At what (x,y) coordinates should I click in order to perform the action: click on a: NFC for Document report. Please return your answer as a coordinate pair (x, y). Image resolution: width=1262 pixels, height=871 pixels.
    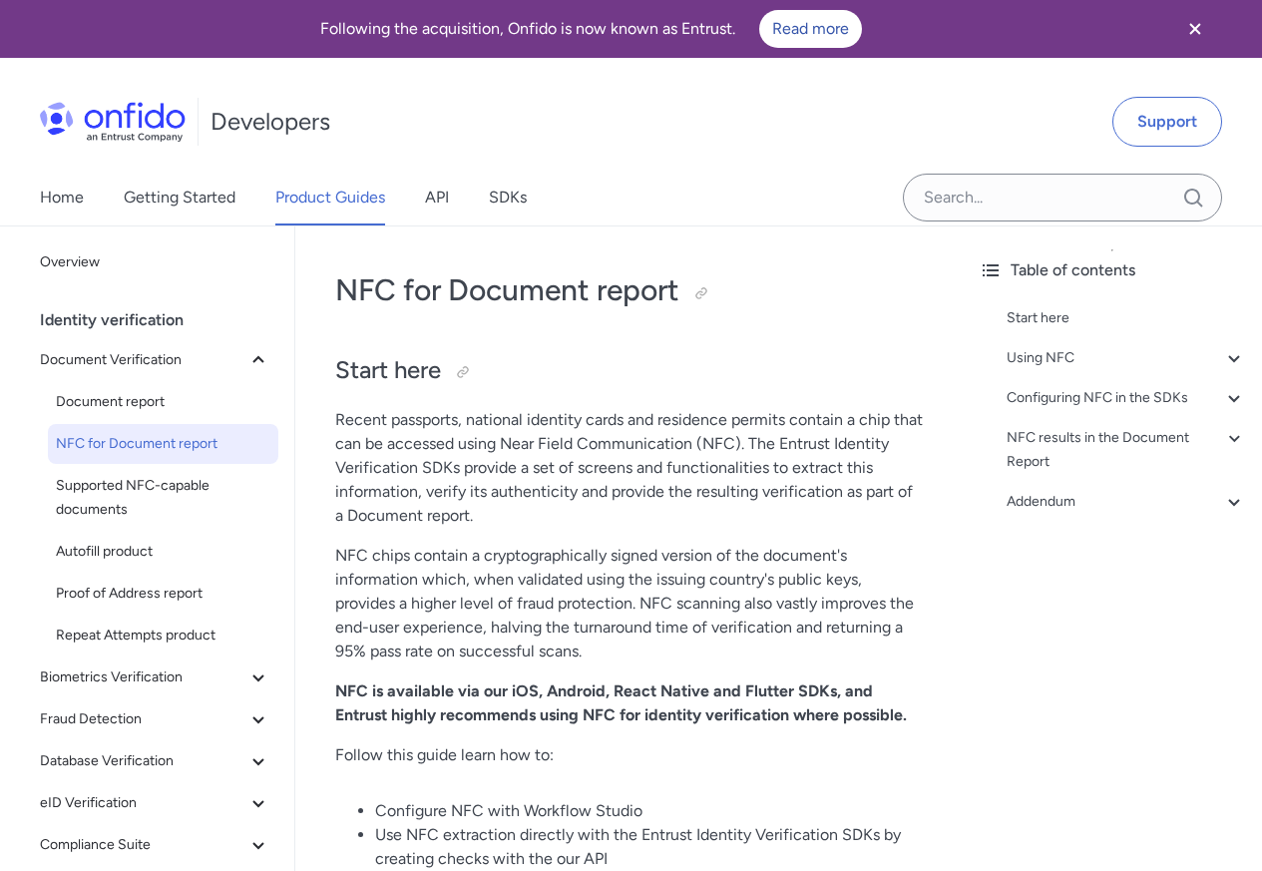
    Looking at the image, I should click on (163, 444).